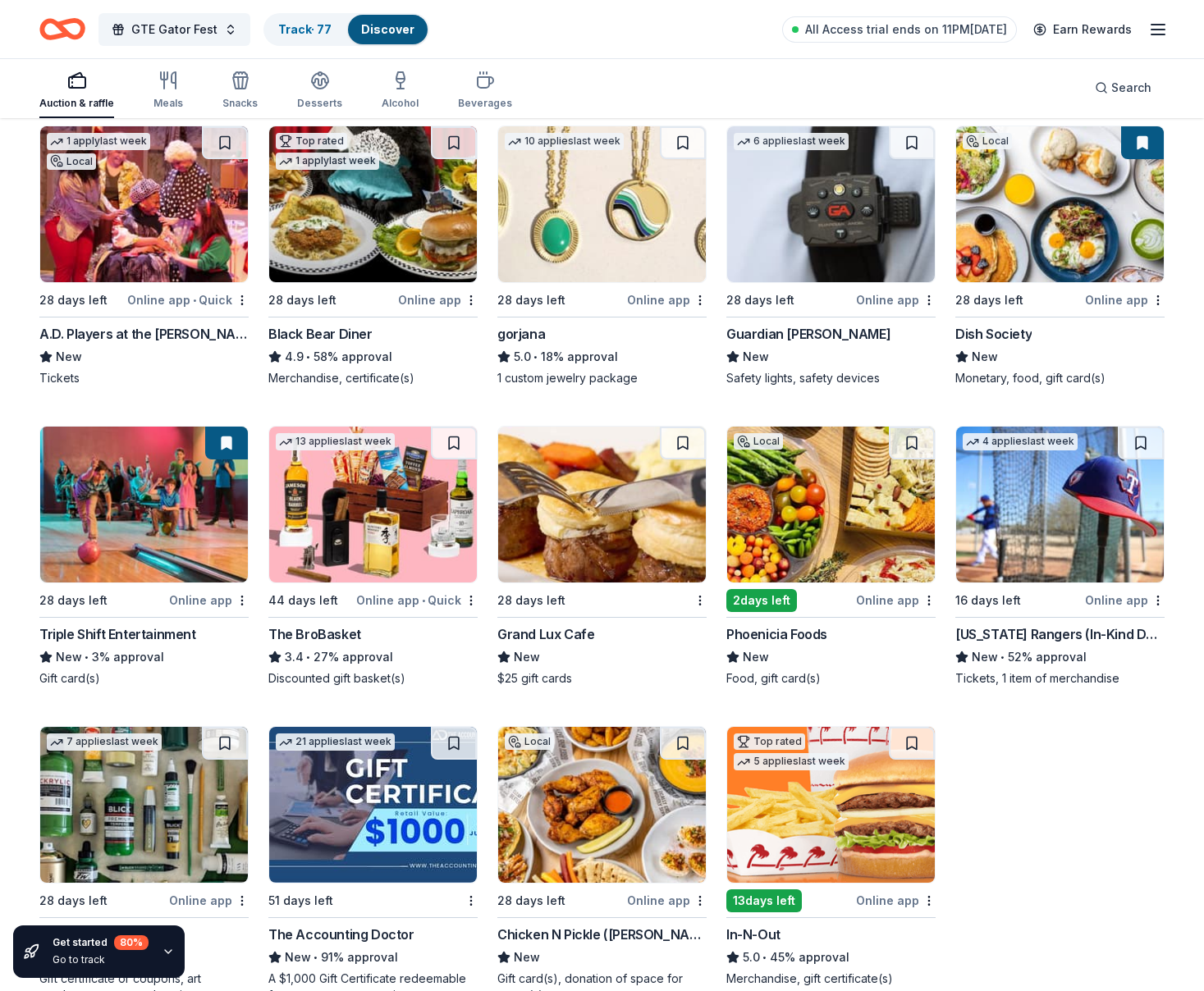 Image resolution: width=1204 pixels, height=991 pixels. Describe the element at coordinates (117, 634) in the screenshot. I see `div: Triple Shift Entertainment` at that location.